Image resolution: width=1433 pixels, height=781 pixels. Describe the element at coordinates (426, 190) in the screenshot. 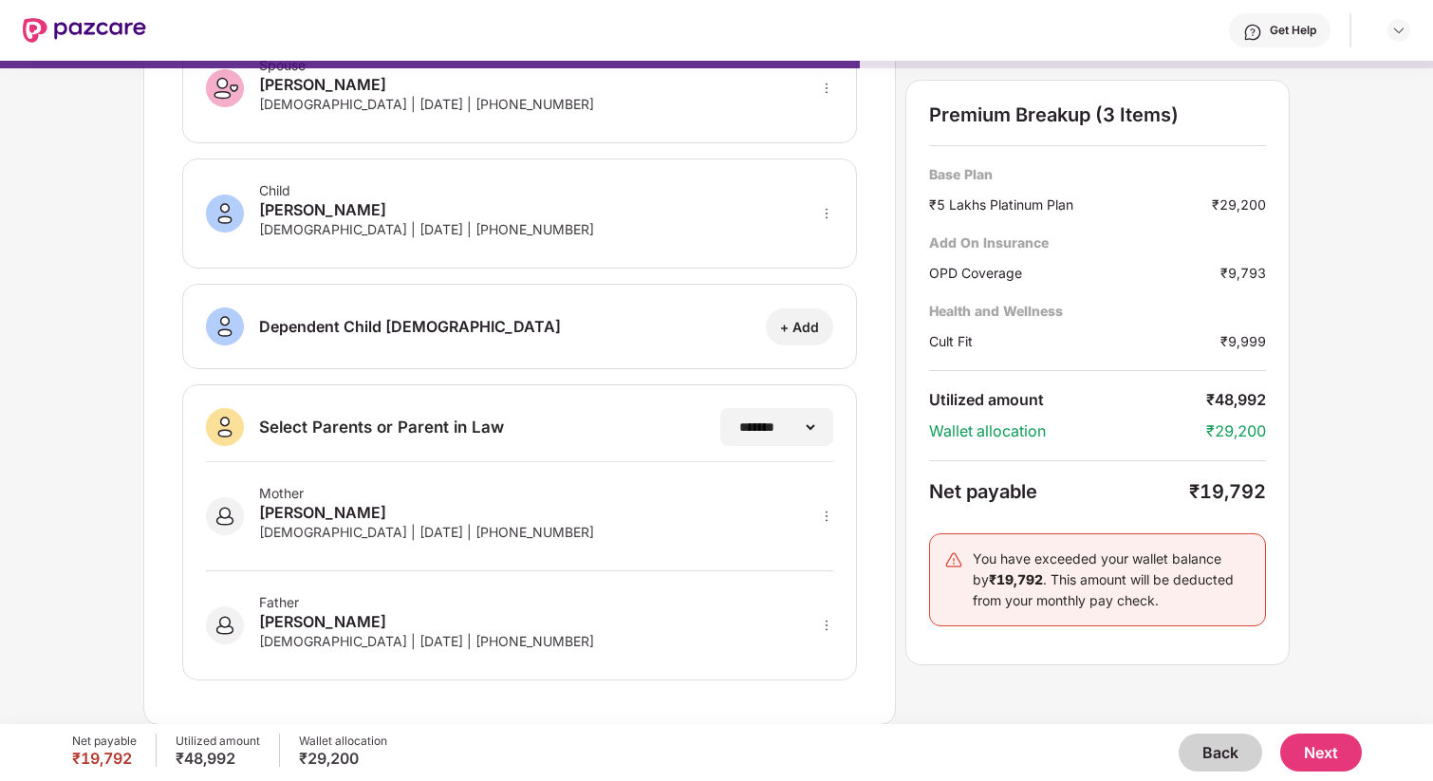

I see `div: Child` at that location.